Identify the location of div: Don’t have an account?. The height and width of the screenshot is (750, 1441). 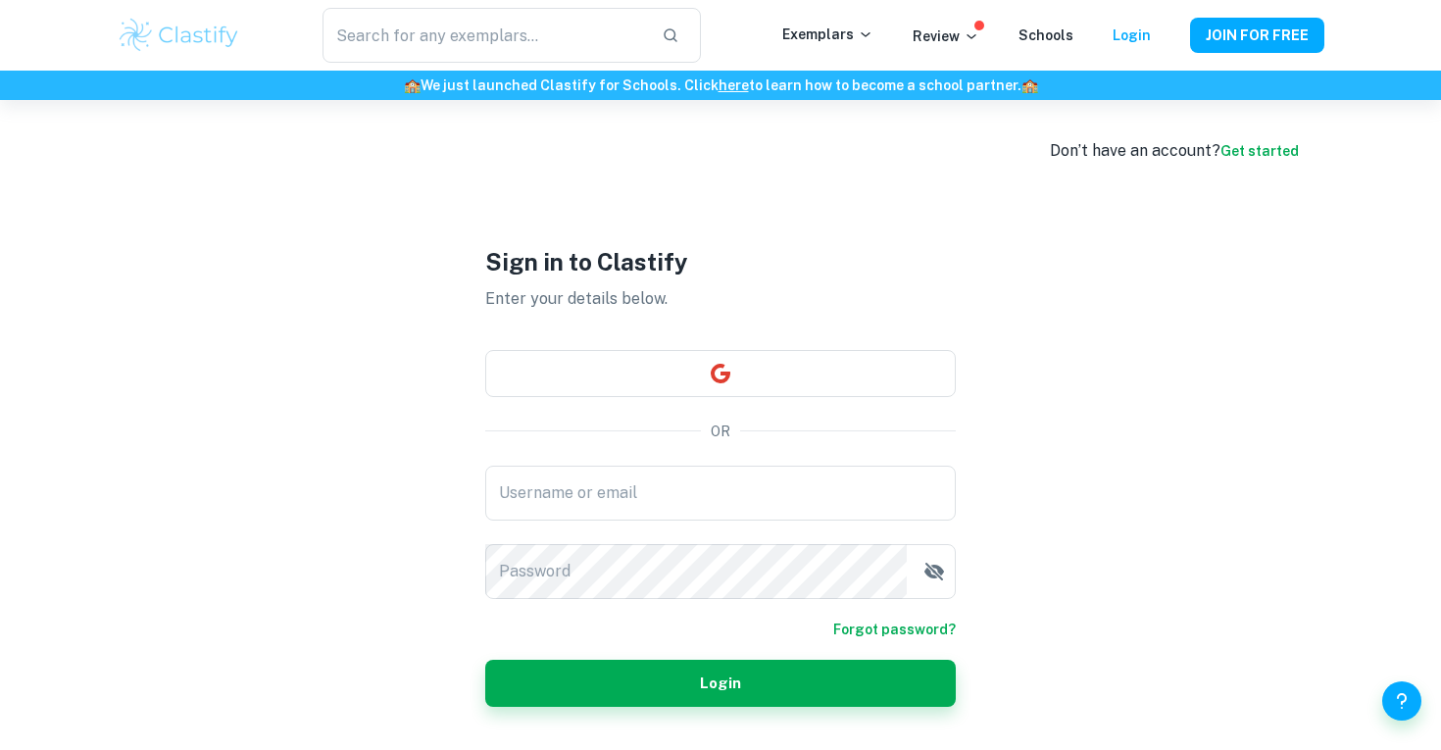
(1174, 151).